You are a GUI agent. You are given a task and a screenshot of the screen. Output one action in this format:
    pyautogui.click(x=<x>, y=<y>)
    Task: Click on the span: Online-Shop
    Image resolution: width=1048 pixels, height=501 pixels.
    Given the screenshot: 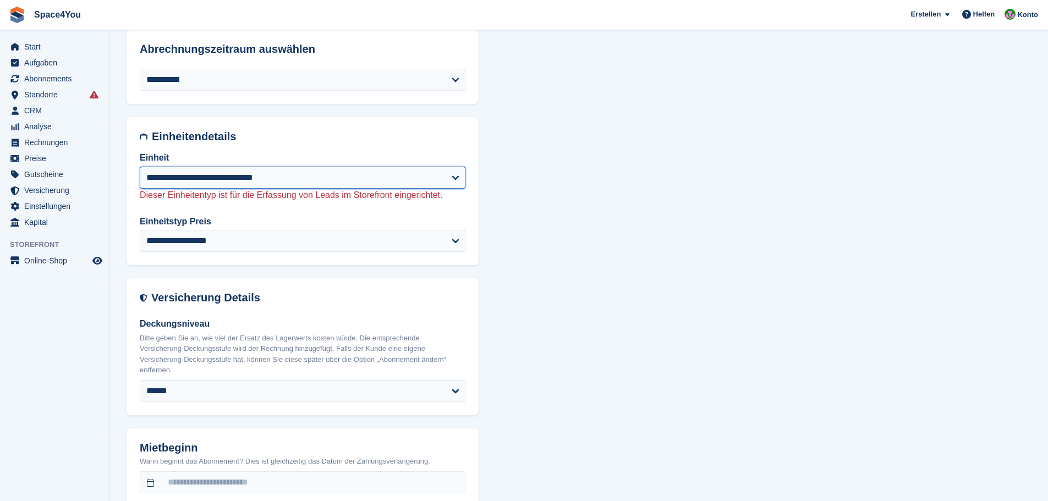 What is the action you would take?
    pyautogui.click(x=57, y=261)
    